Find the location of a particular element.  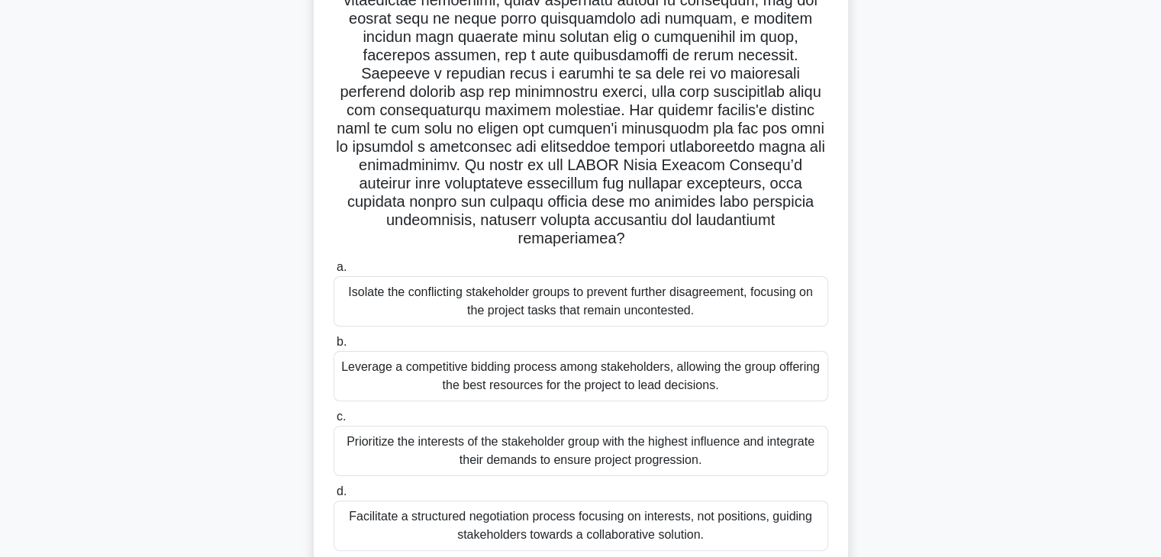

span: c. is located at coordinates (341, 416).